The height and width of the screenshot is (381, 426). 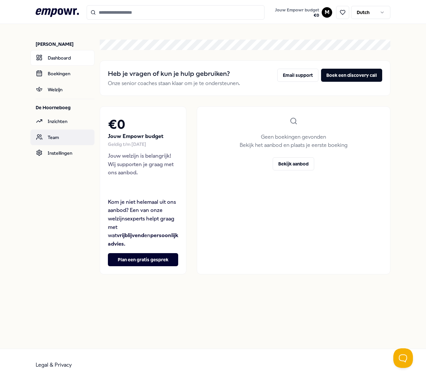 What do you see at coordinates (298, 75) in the screenshot?
I see `button: Email support` at bounding box center [298, 75].